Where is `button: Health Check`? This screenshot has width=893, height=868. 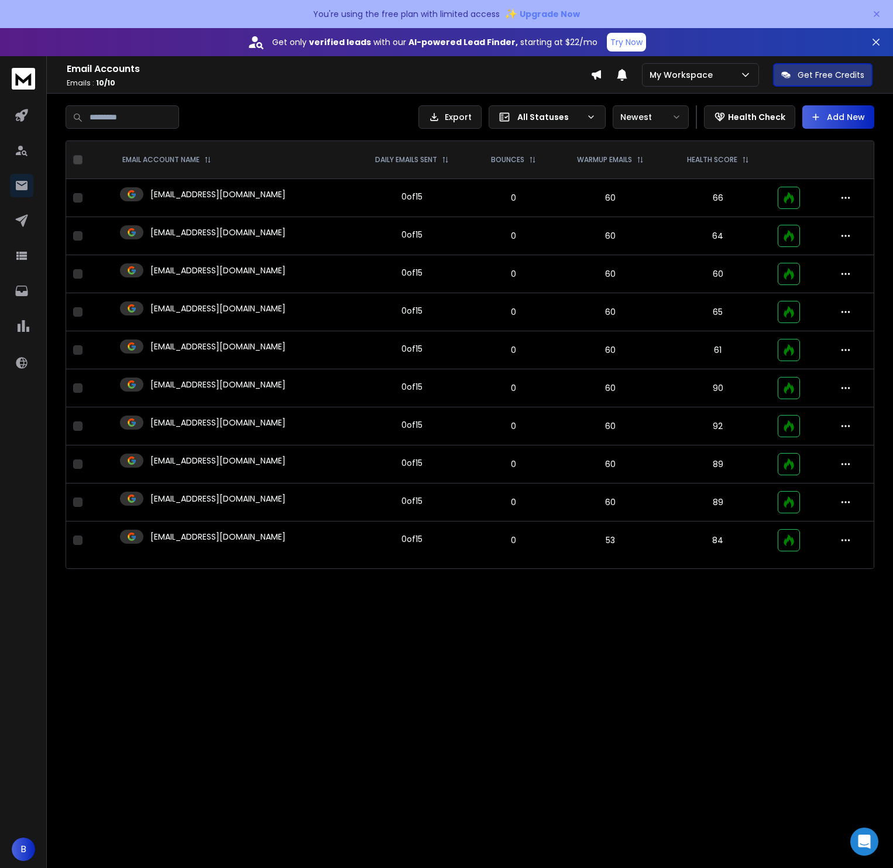
button: Health Check is located at coordinates (750, 117).